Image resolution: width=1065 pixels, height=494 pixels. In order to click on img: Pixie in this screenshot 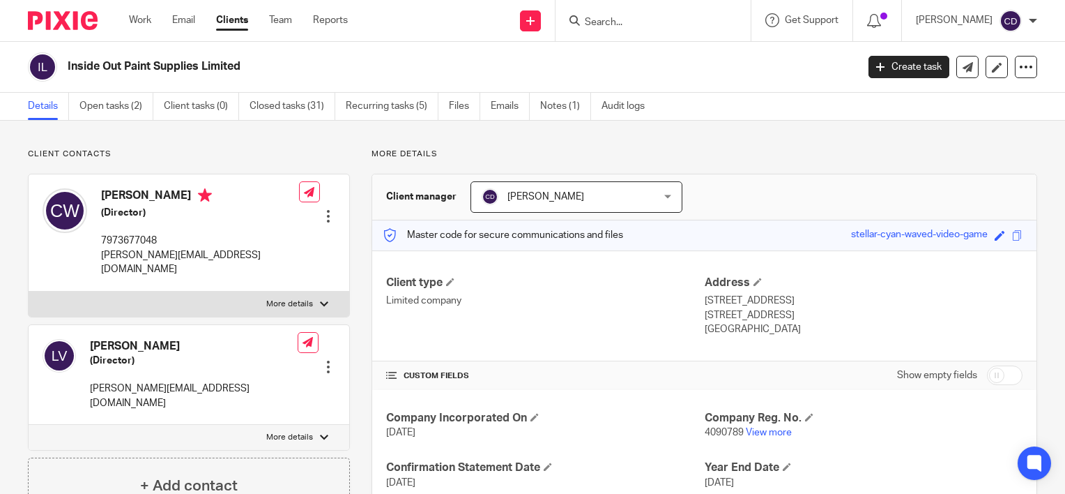, I will do `click(63, 20)`.